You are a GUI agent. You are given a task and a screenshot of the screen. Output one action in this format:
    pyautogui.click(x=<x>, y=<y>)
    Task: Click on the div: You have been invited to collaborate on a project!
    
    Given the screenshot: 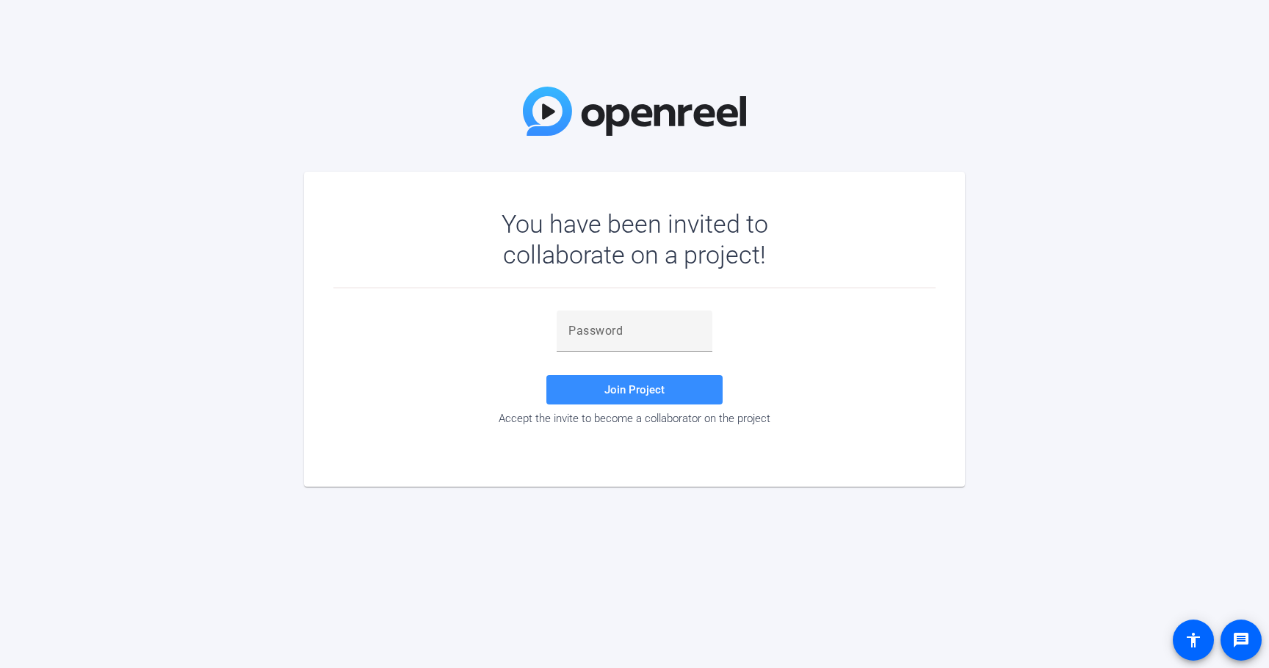 What is the action you would take?
    pyautogui.click(x=634, y=239)
    